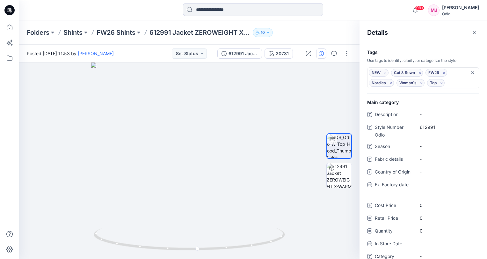 The width and height of the screenshot is (487, 259). What do you see at coordinates (383, 102) in the screenshot?
I see `span: Main category` at bounding box center [383, 102].